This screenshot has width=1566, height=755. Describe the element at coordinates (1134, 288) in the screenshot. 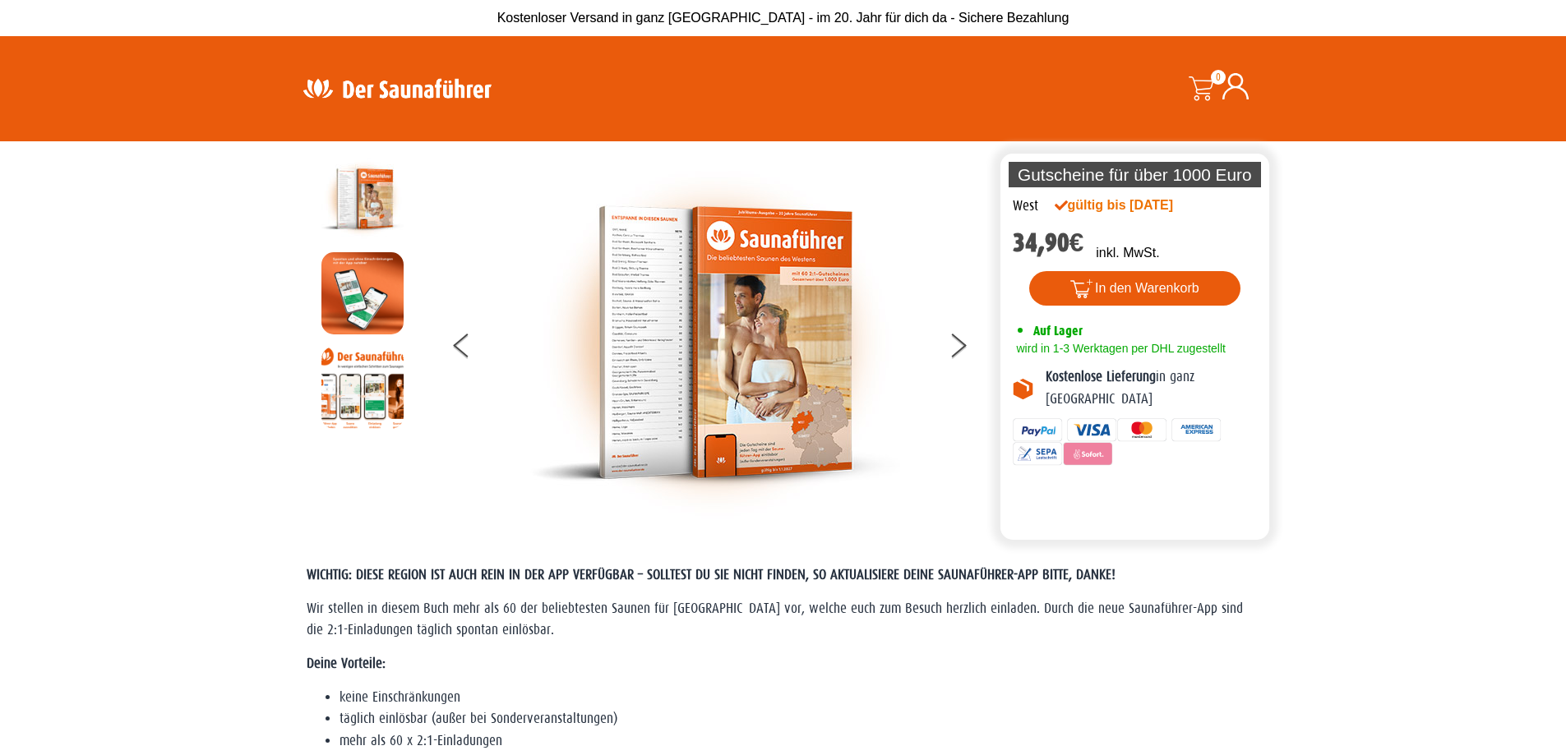

I see `button: In den Warenkorb` at that location.